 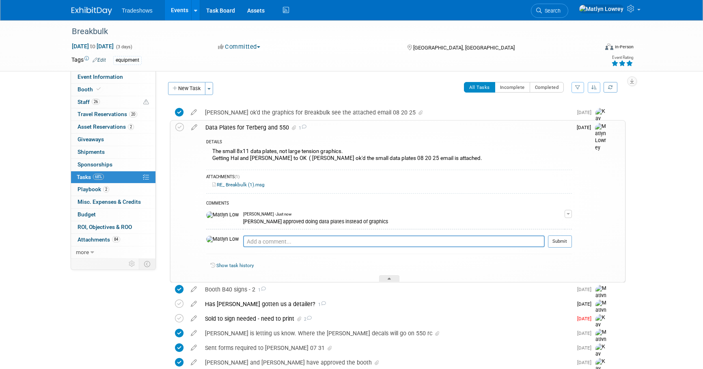 What do you see at coordinates (386, 289) in the screenshot?
I see `div: Booth B40 signs - 2` at bounding box center [386, 289].